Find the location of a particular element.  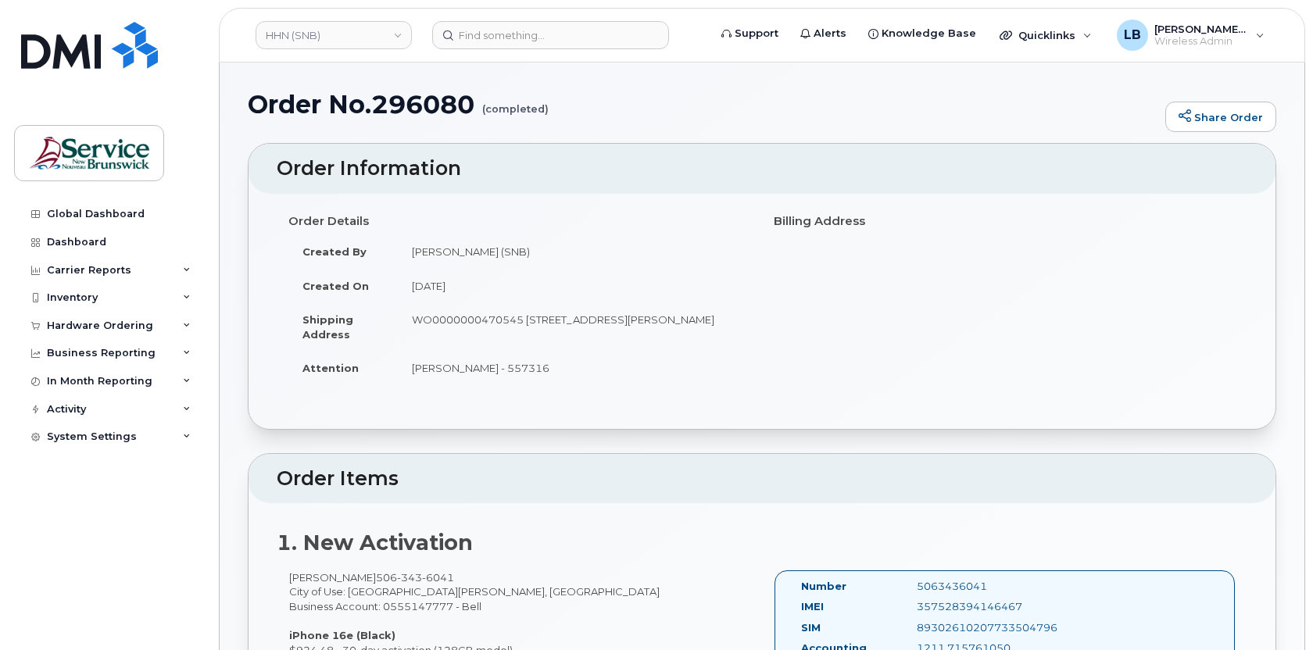

strong: Created By is located at coordinates (335, 252).